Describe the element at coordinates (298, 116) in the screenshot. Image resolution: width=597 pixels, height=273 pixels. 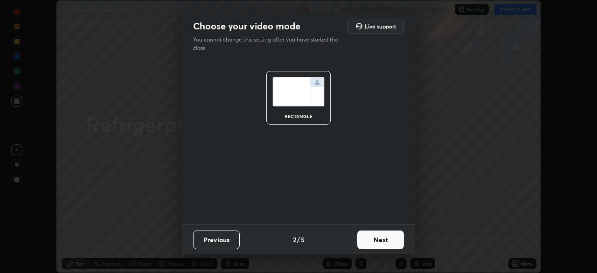
I see `div: rectangle` at that location.